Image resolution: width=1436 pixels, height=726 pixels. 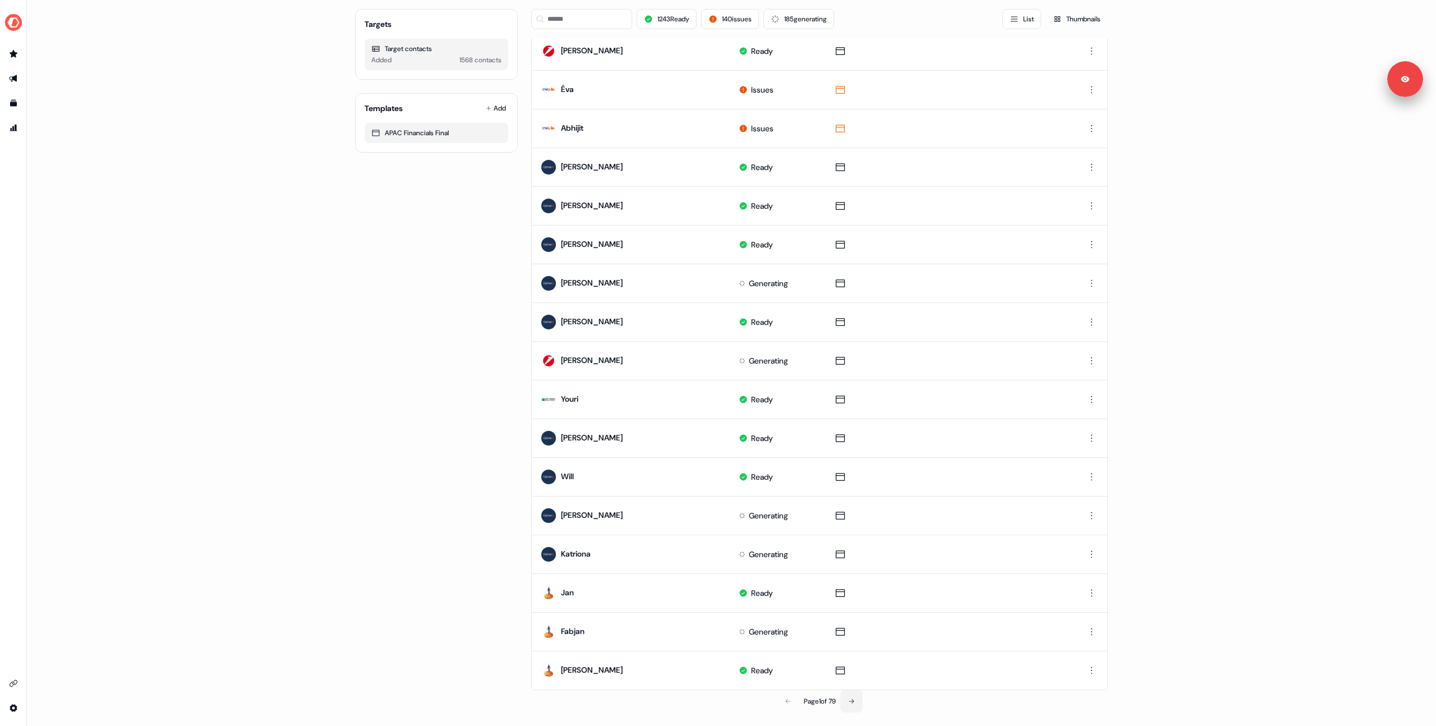 What do you see at coordinates (378, 24) in the screenshot?
I see `div: Targets` at bounding box center [378, 24].